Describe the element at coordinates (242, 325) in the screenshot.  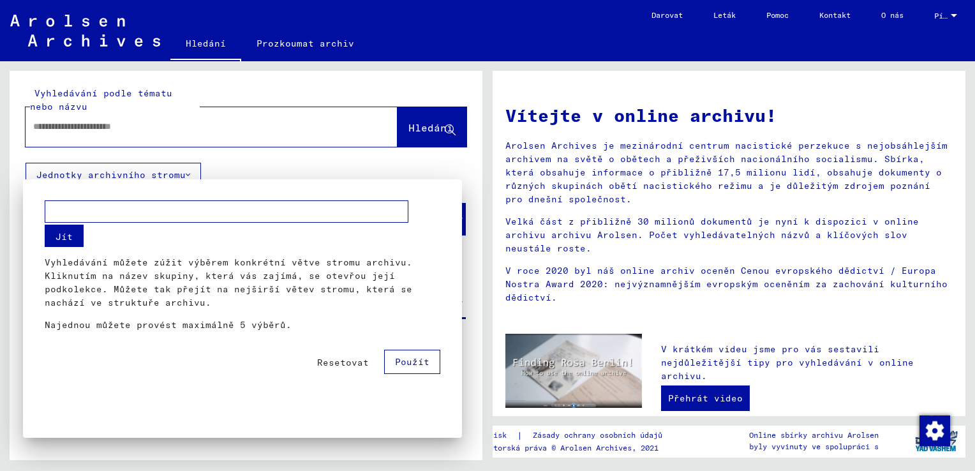
I see `p: Najednou můžete provést maximálně 5 výběrů.` at that location.